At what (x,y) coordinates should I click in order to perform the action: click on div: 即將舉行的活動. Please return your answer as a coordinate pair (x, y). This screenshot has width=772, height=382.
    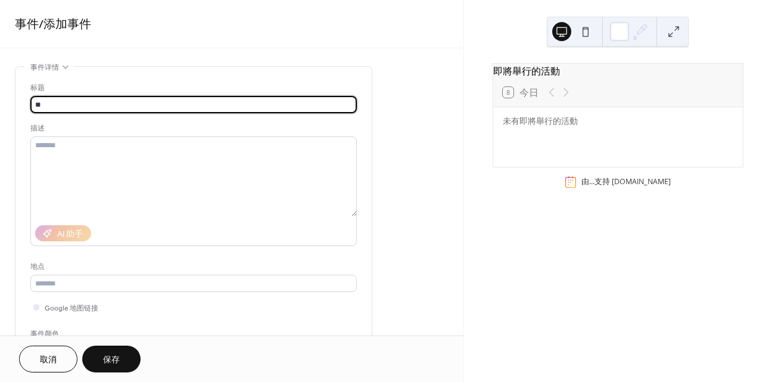
    Looking at the image, I should click on (618, 71).